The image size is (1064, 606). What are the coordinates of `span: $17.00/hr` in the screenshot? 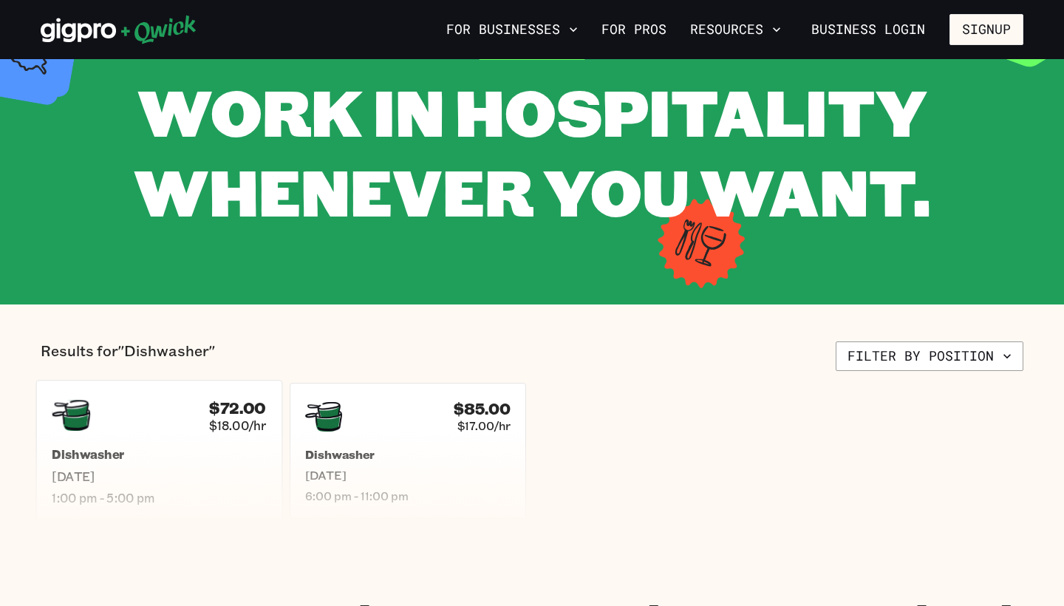 It's located at (484, 426).